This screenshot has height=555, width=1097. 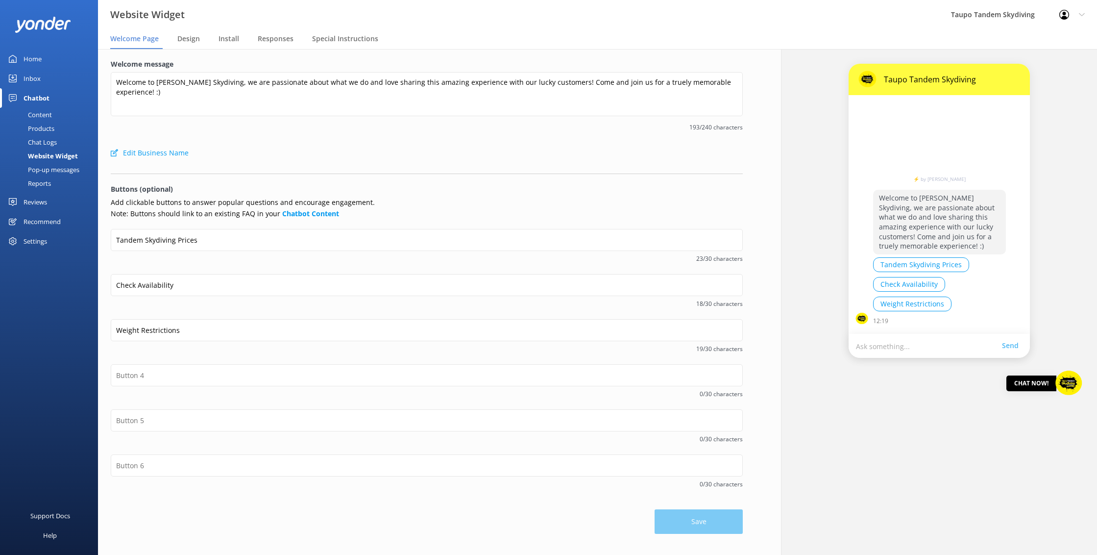 What do you see at coordinates (427, 348) in the screenshot?
I see `span: 19/30 characters` at bounding box center [427, 348].